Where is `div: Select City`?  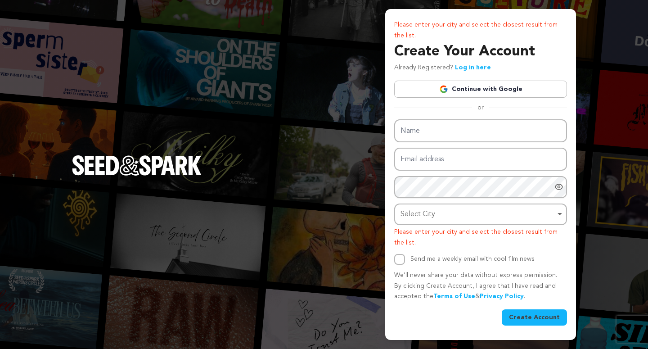
div: Select City is located at coordinates (478, 214).